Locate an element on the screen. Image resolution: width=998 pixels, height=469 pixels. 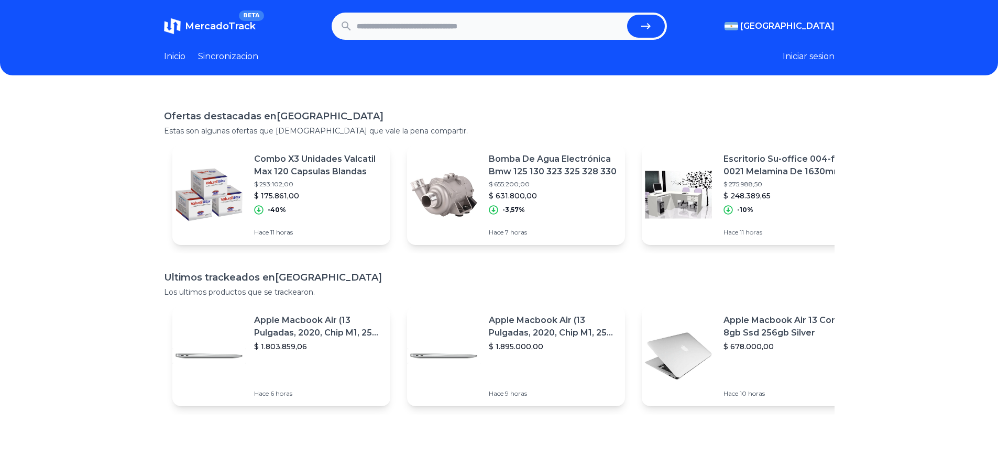
p: $ 678.000,00 is located at coordinates (788, 347).